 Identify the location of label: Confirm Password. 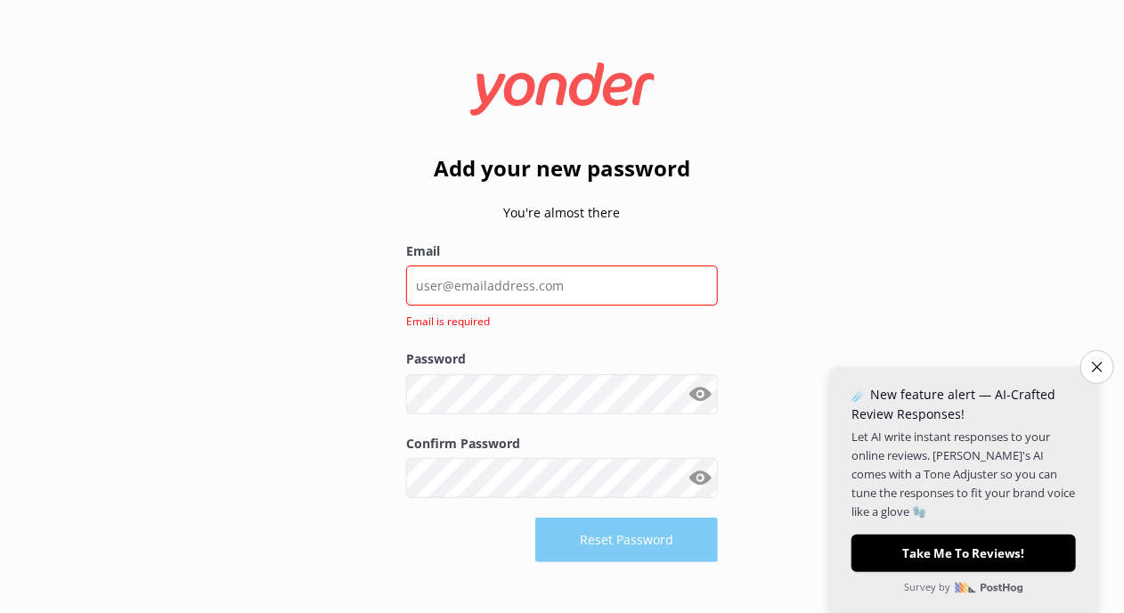
(562, 444).